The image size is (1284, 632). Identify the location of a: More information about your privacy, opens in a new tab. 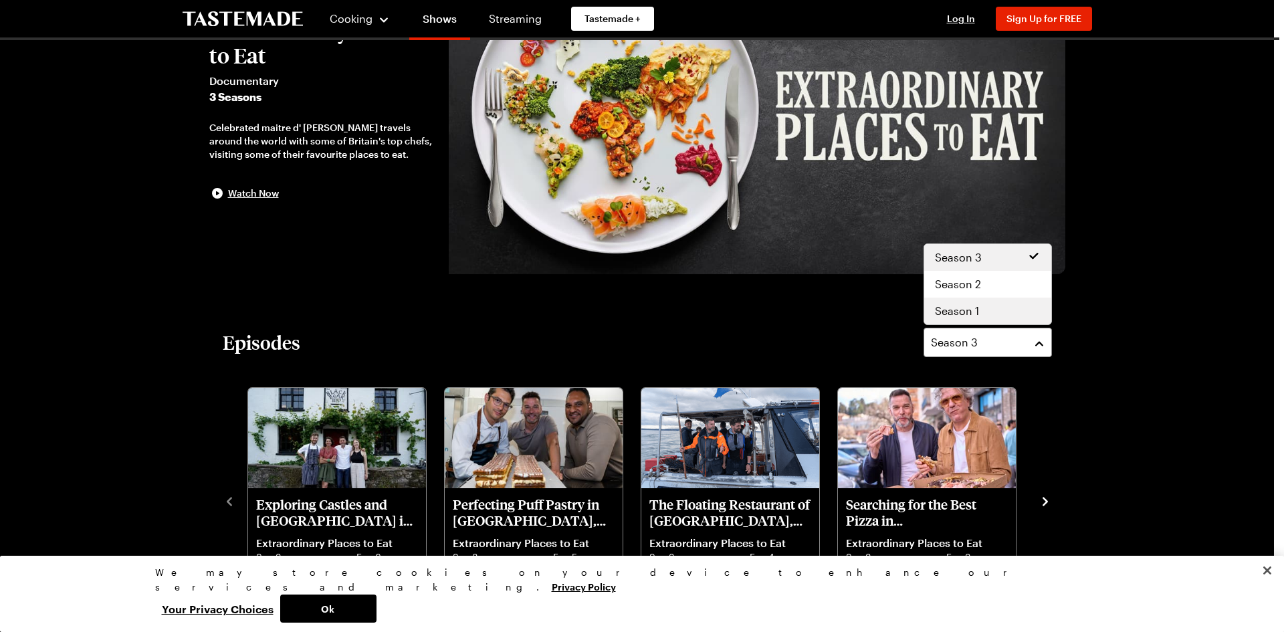
(584, 586).